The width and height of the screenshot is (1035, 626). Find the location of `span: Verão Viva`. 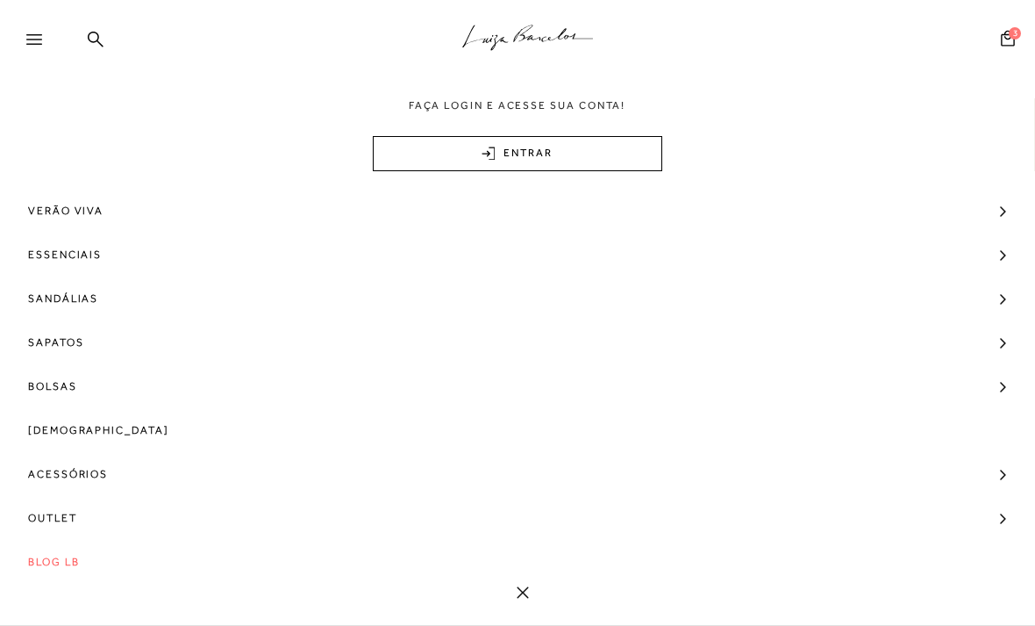

span: Verão Viva is located at coordinates (66, 211).